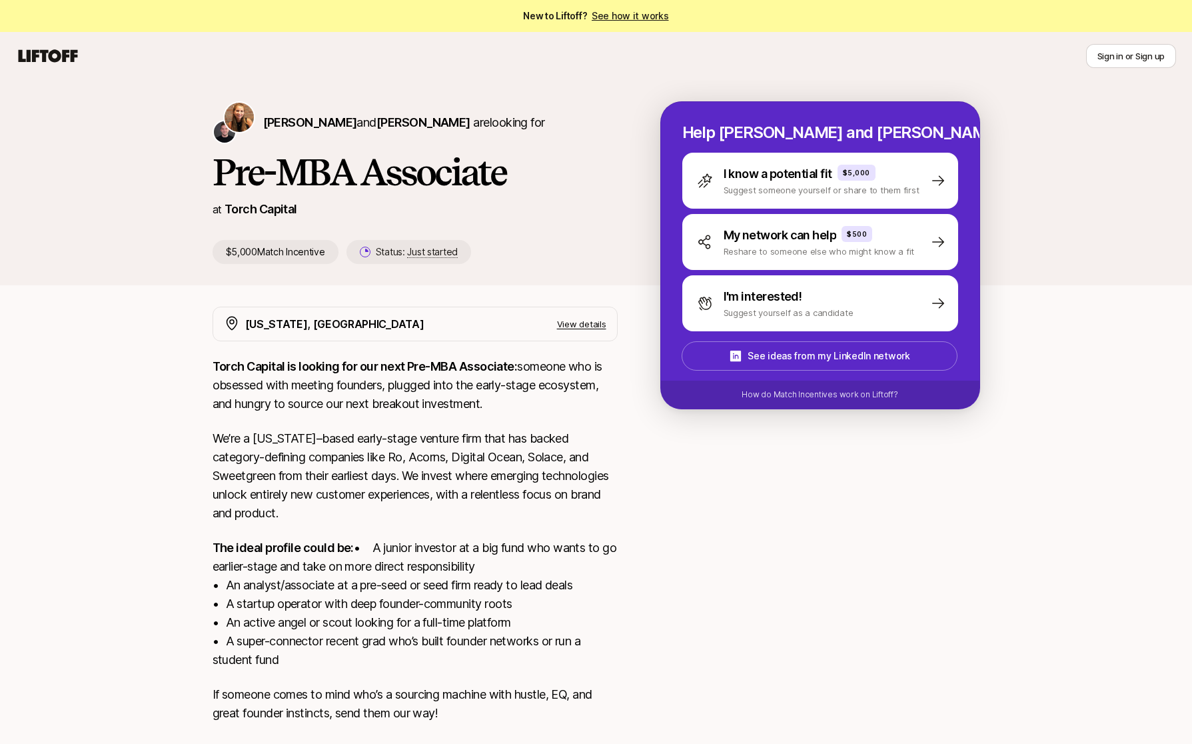  Describe the element at coordinates (365, 366) in the screenshot. I see `strong: Torch Capital is looking for our next Pre-MBA Associate:` at that location.